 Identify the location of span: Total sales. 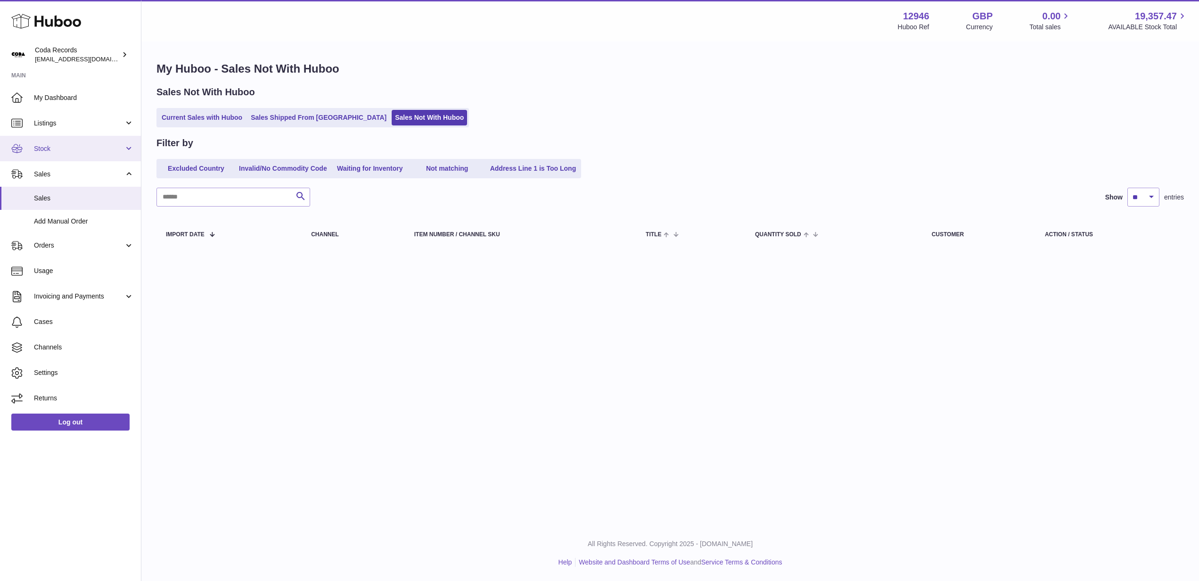
(1050, 27).